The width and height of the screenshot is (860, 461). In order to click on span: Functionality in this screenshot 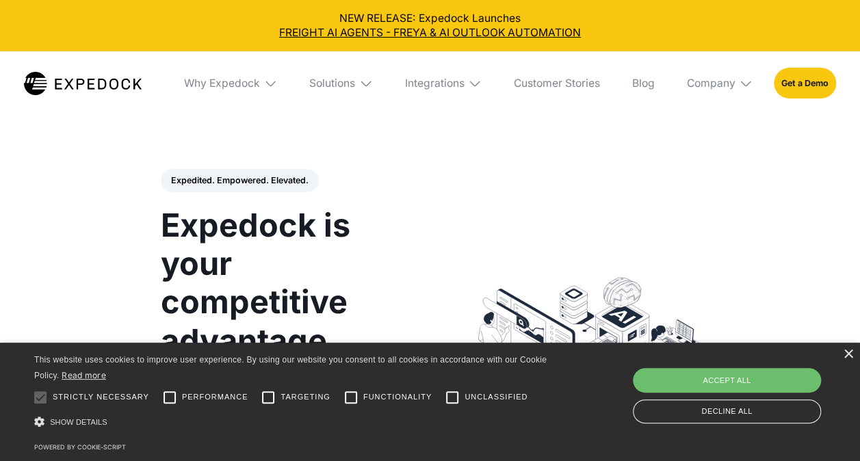, I will do `click(398, 397)`.